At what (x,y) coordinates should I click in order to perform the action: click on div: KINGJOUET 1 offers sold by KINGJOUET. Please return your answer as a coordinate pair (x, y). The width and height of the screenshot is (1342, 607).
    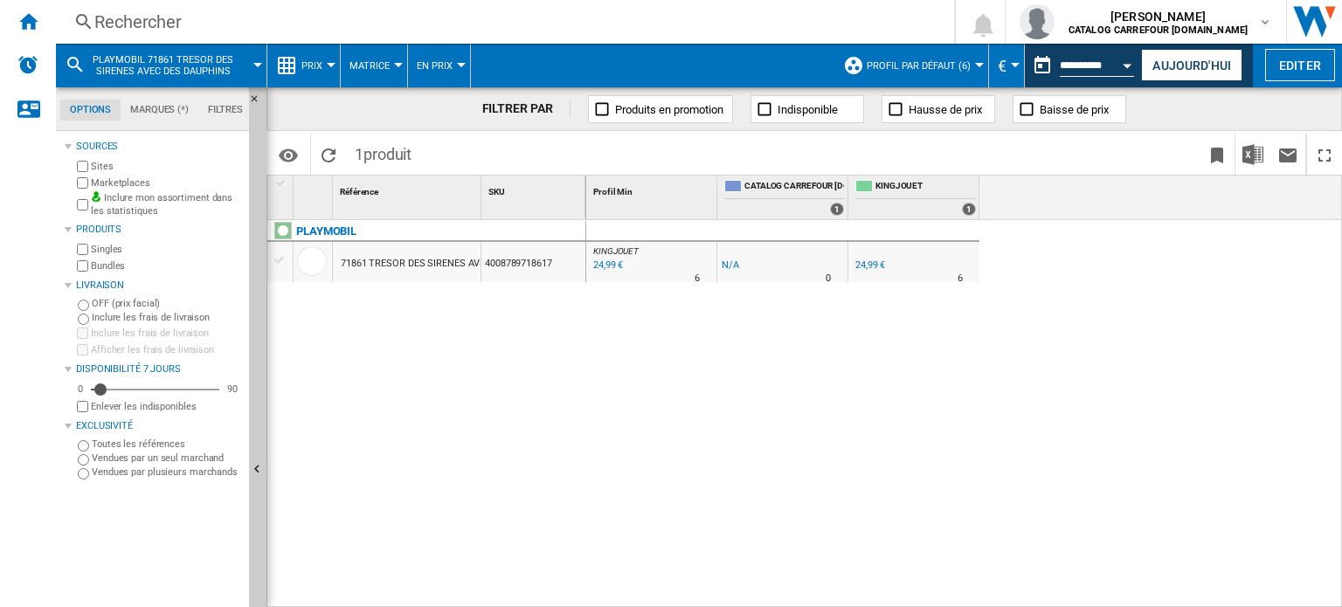
    Looking at the image, I should click on (916, 197).